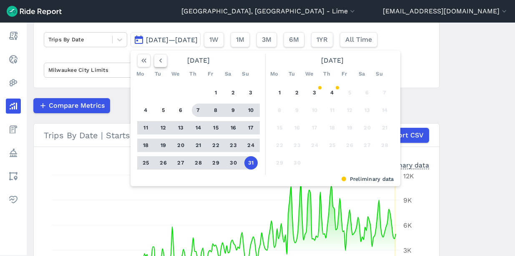 This screenshot has height=256, width=515. Describe the element at coordinates (72, 106) in the screenshot. I see `button: Compare Metrics` at that location.